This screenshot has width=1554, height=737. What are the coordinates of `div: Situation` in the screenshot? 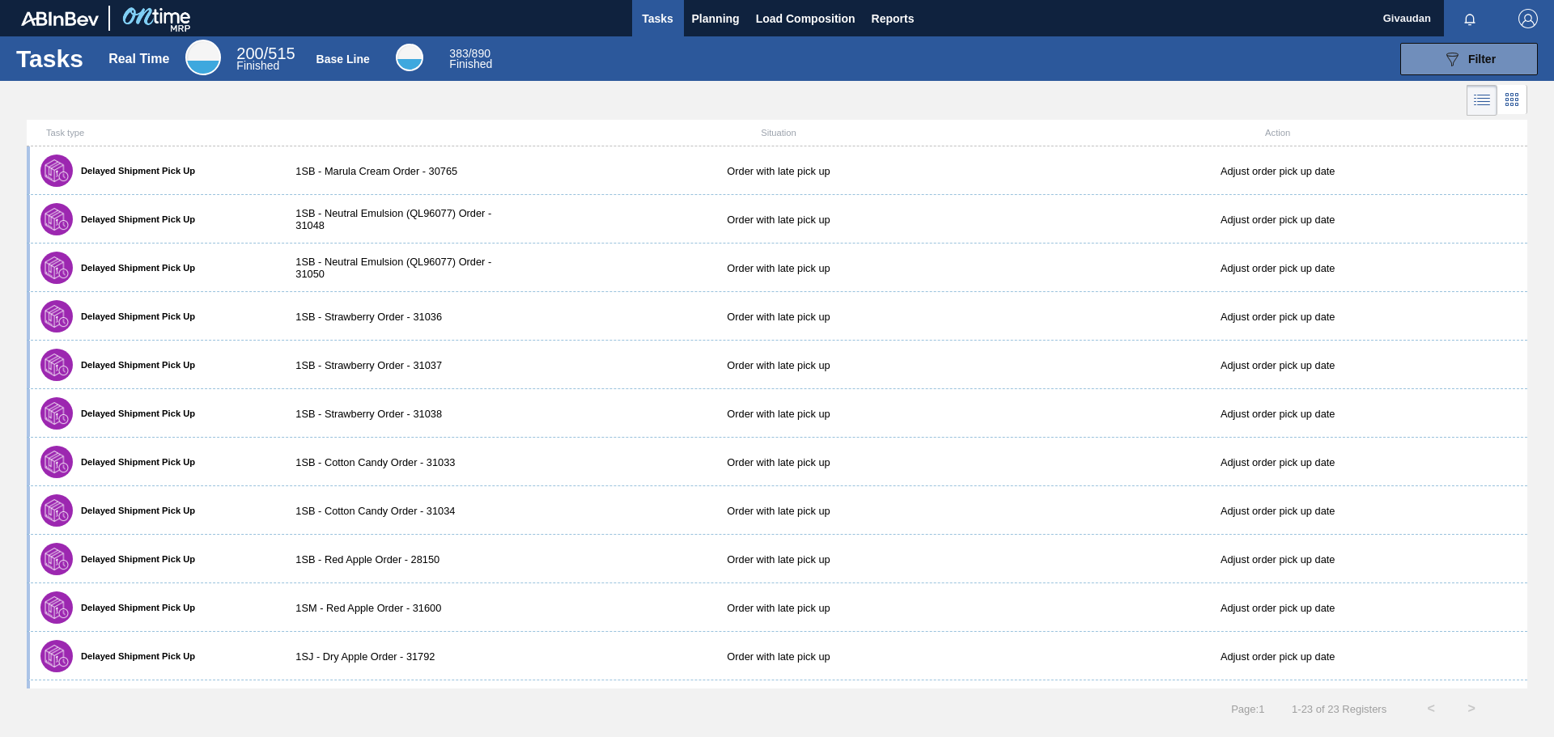 It's located at (779, 133).